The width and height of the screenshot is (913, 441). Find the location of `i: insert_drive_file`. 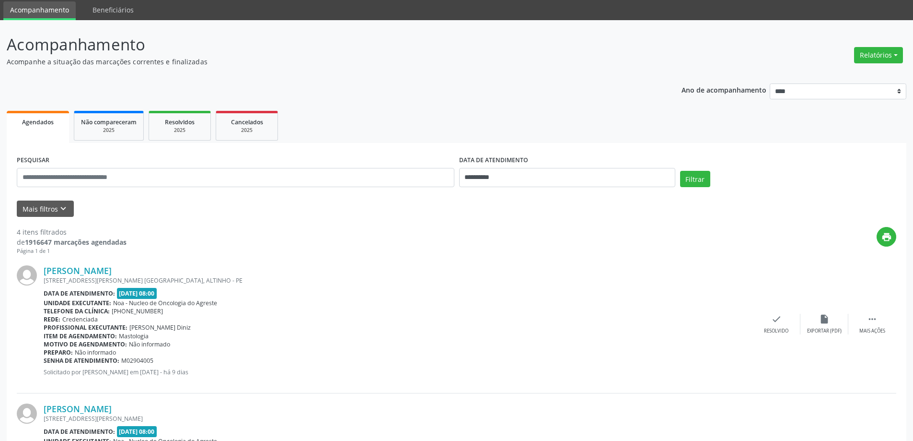

i: insert_drive_file is located at coordinates (825, 319).